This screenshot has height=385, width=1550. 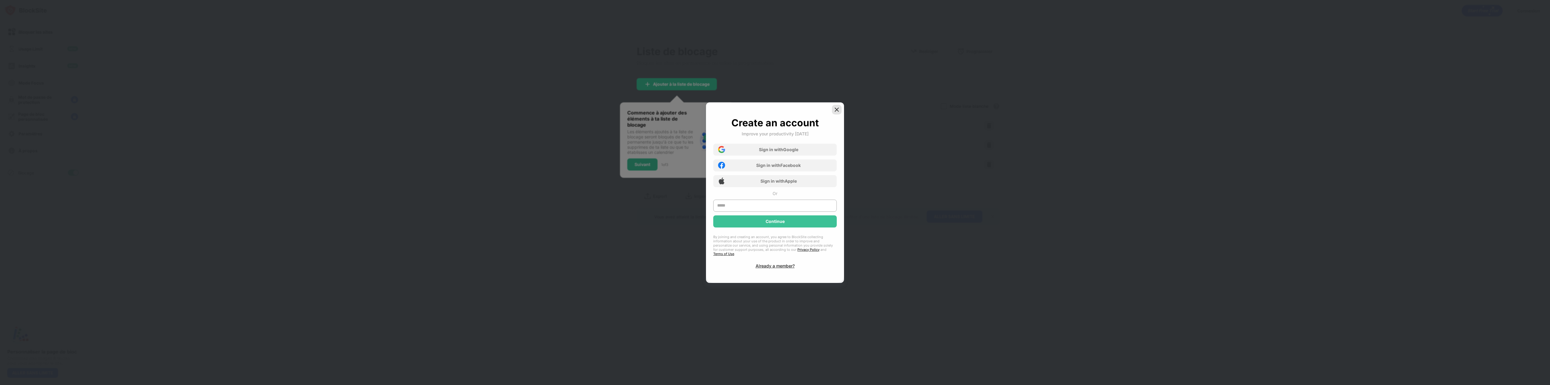 I want to click on div: Or, so click(x=775, y=193).